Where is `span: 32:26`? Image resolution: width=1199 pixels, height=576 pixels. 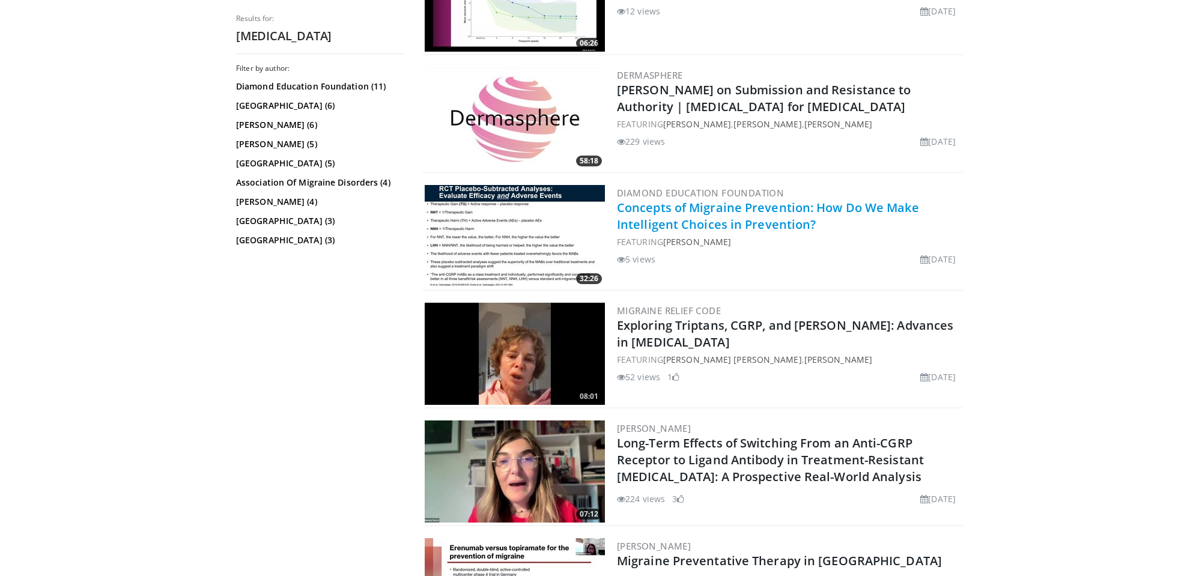
span: 32:26 is located at coordinates (589, 279).